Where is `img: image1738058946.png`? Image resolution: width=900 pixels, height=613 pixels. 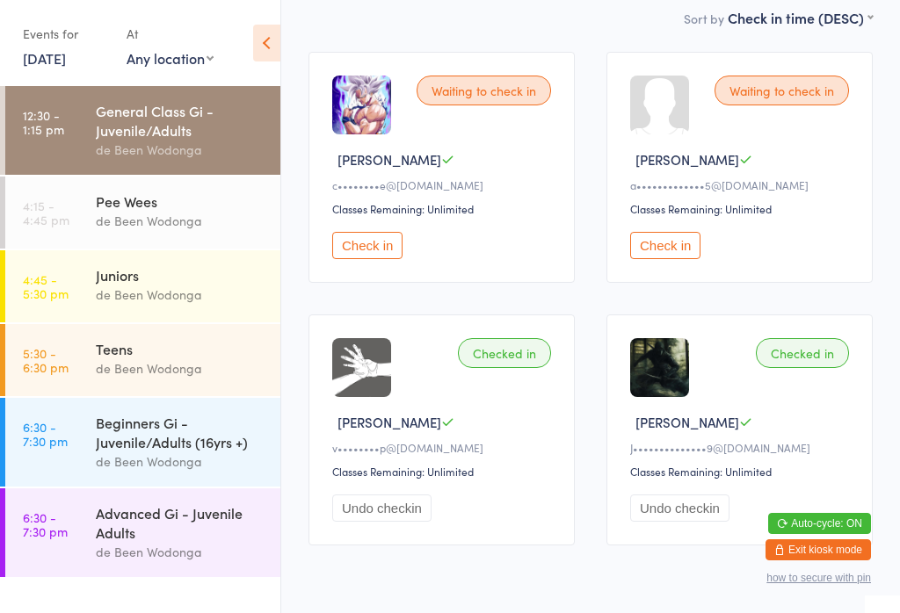
img: image1738058946.png is located at coordinates (361, 105).